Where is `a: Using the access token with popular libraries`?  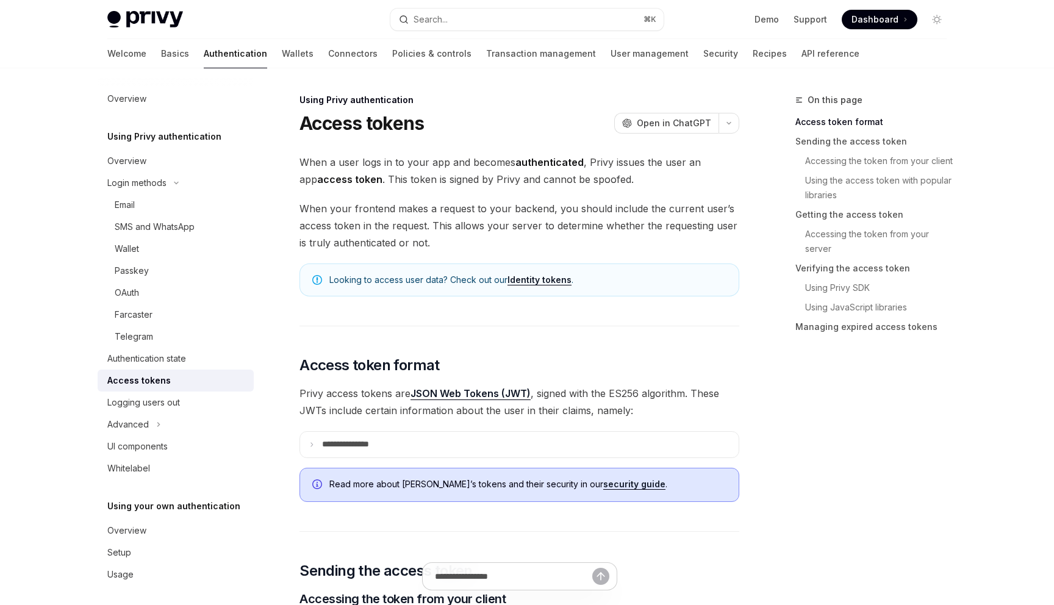
a: Using the access token with popular libraries is located at coordinates (881, 188).